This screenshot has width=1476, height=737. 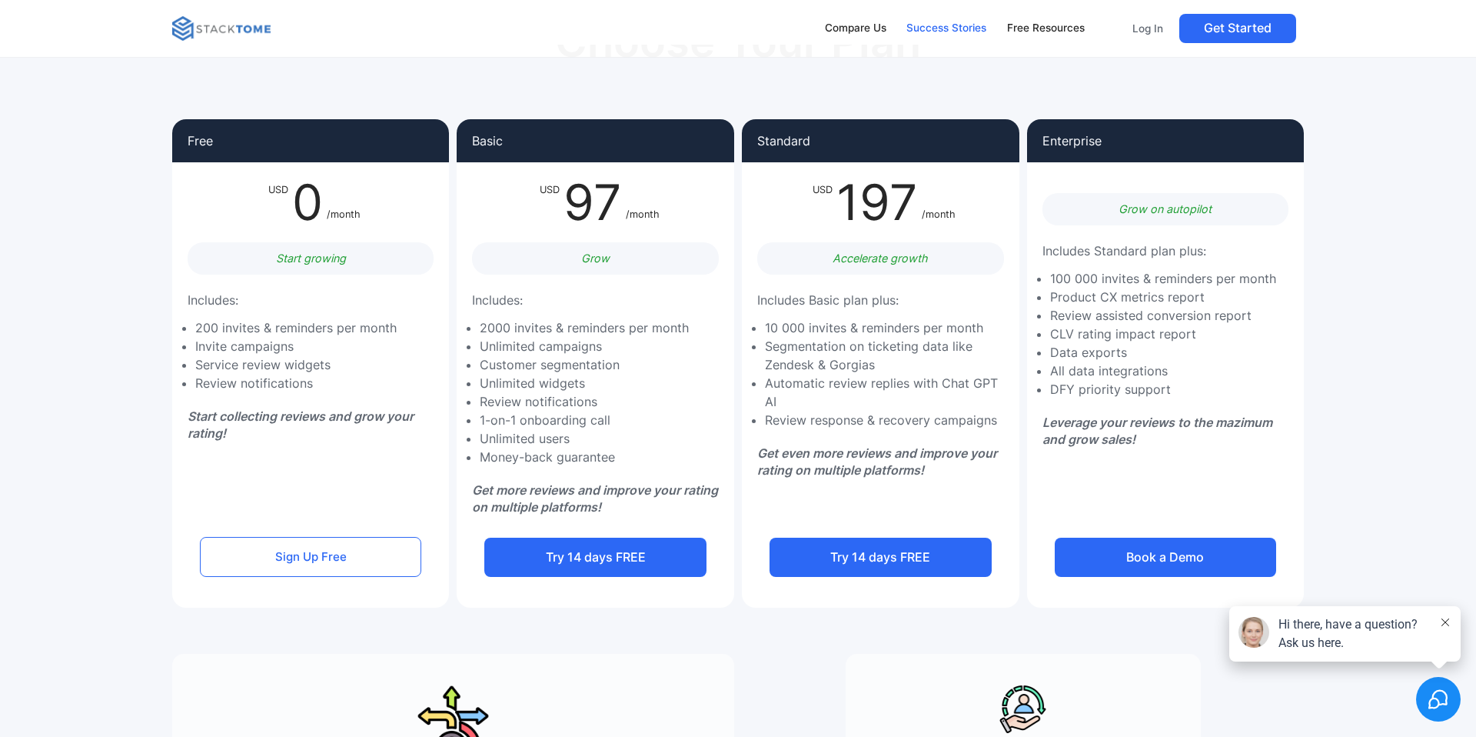 What do you see at coordinates (856, 28) in the screenshot?
I see `div: Compare Us` at bounding box center [856, 28].